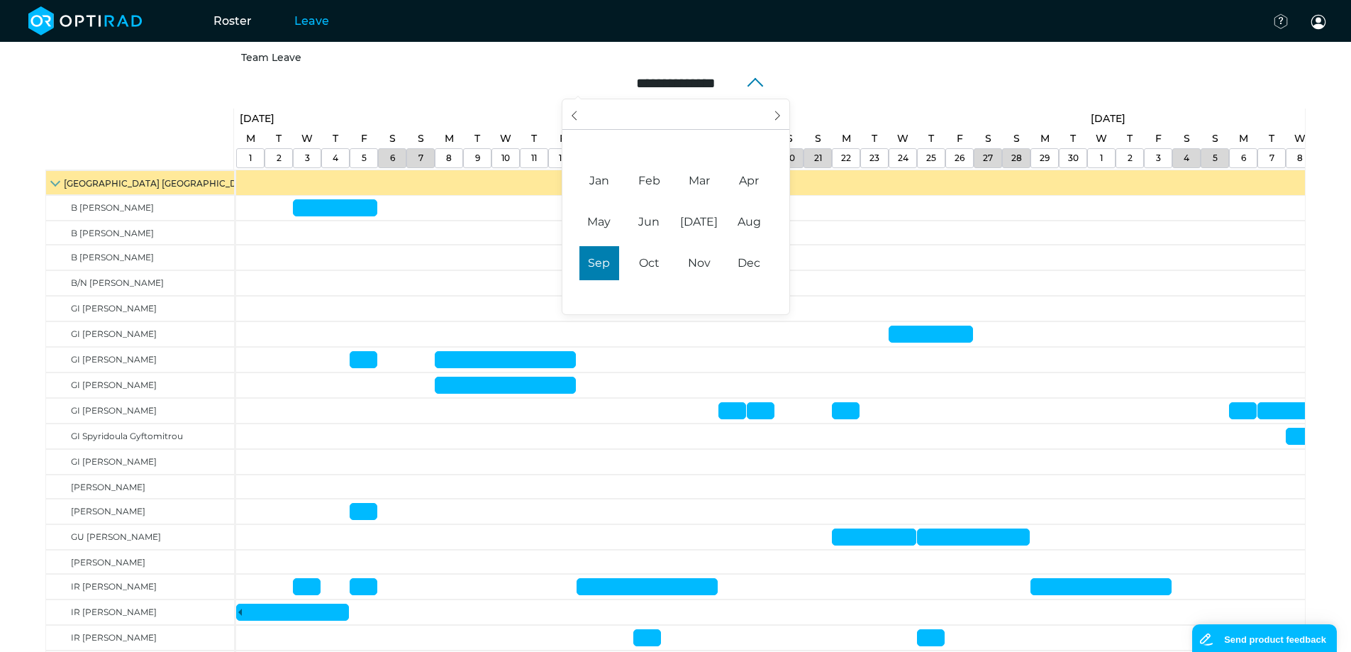  Describe the element at coordinates (599, 222) in the screenshot. I see `span: May 1, 2025` at that location.